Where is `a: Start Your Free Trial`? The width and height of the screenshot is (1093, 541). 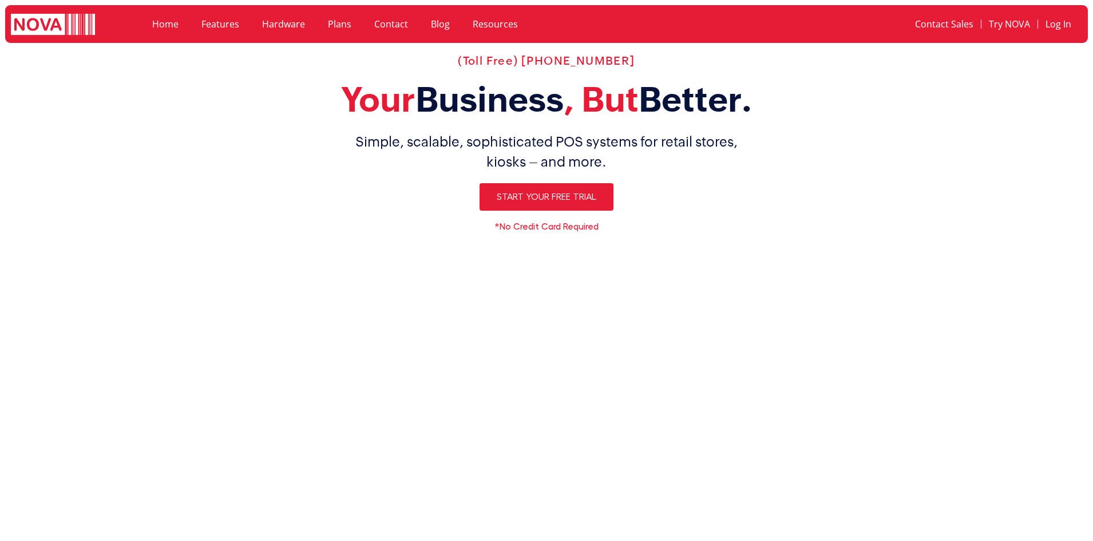 a: Start Your Free Trial is located at coordinates (547, 197).